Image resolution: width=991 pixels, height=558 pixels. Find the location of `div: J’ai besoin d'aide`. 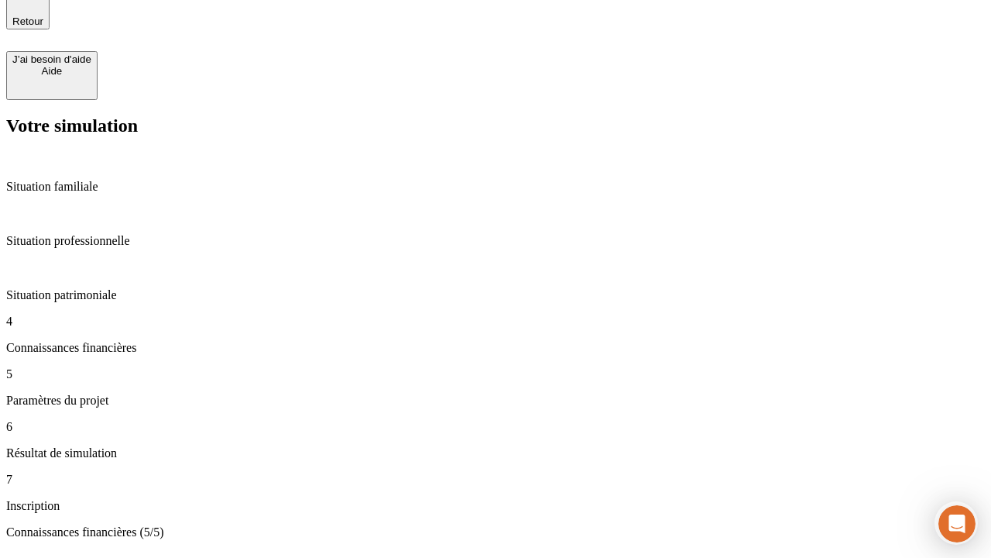

div: J’ai besoin d'aide is located at coordinates (52, 59).